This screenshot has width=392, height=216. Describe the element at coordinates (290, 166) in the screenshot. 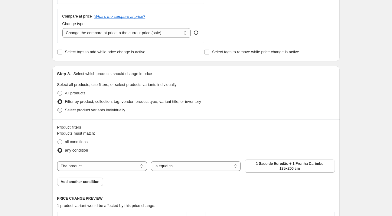

I see `span: 1 Saco de Edredão + 1 Fronha Carimbo 135x200 cm` at that location.